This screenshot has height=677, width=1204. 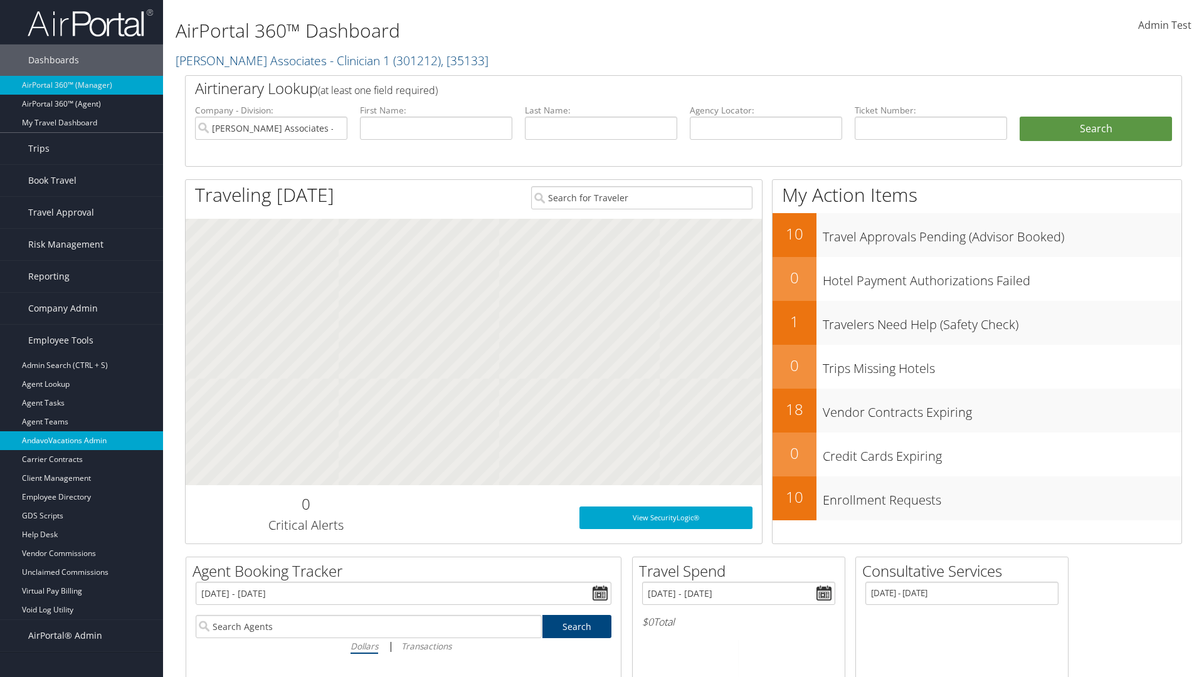 What do you see at coordinates (1002, 409) in the screenshot?
I see `h3: Vendor Contracts Expiring` at bounding box center [1002, 409].